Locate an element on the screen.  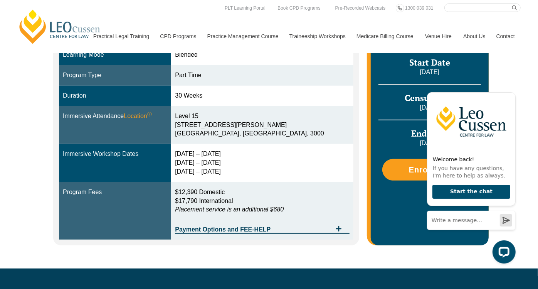
a: Venue Hire is located at coordinates (438, 36).